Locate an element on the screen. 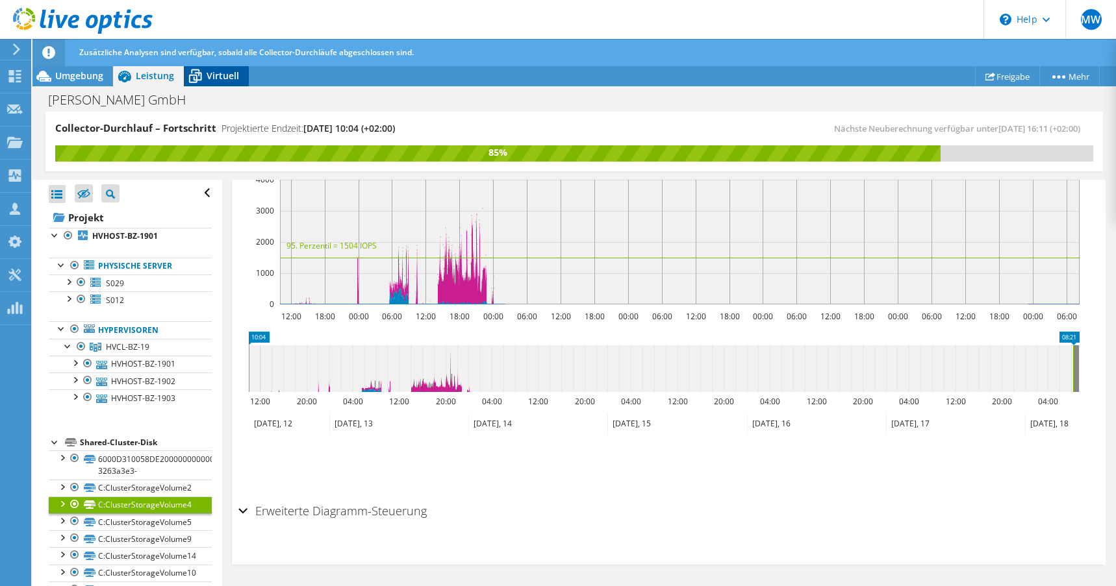  a: C:ClusterStorageVolume10 is located at coordinates (130, 573).